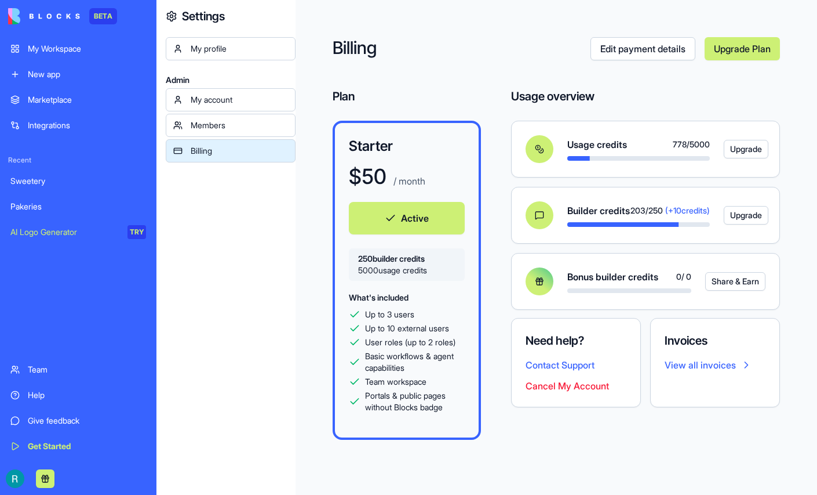 The width and height of the screenshot is (817, 495). What do you see at coordinates (78, 395) in the screenshot?
I see `a: Help` at bounding box center [78, 395].